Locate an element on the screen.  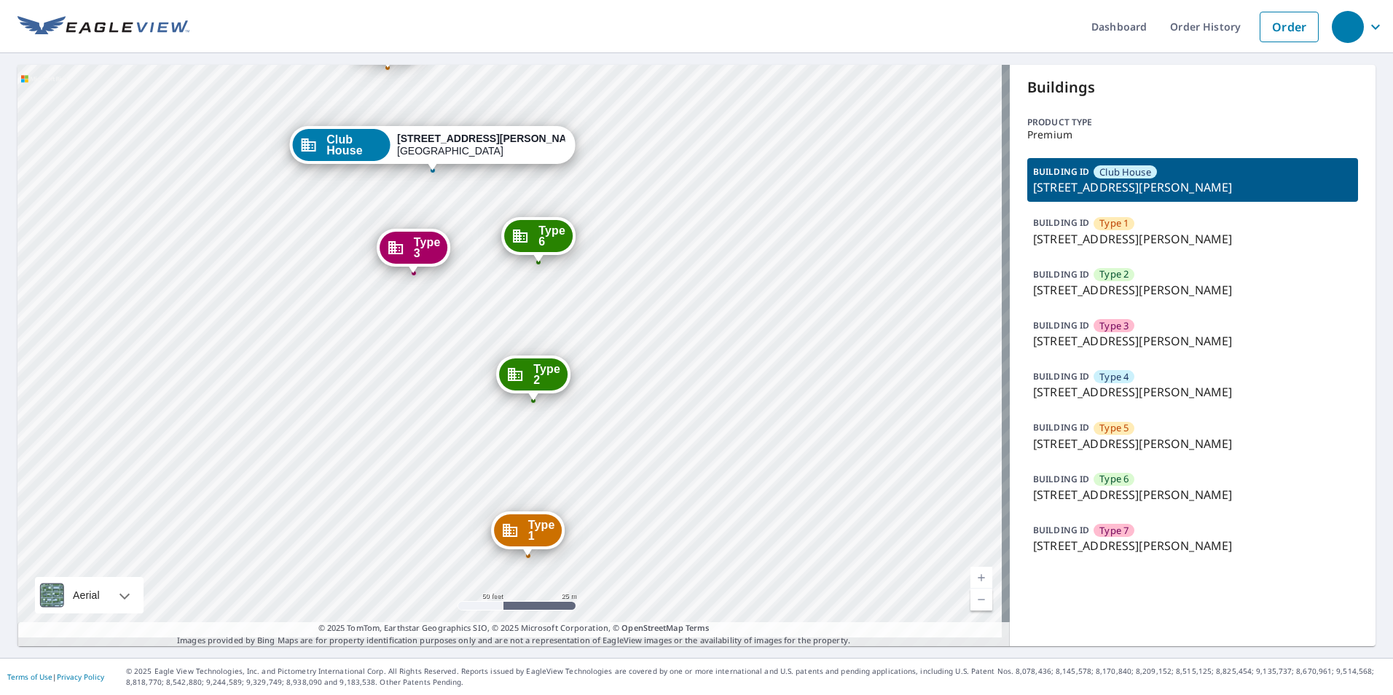
a: OpenStreetMap is located at coordinates (652, 627).